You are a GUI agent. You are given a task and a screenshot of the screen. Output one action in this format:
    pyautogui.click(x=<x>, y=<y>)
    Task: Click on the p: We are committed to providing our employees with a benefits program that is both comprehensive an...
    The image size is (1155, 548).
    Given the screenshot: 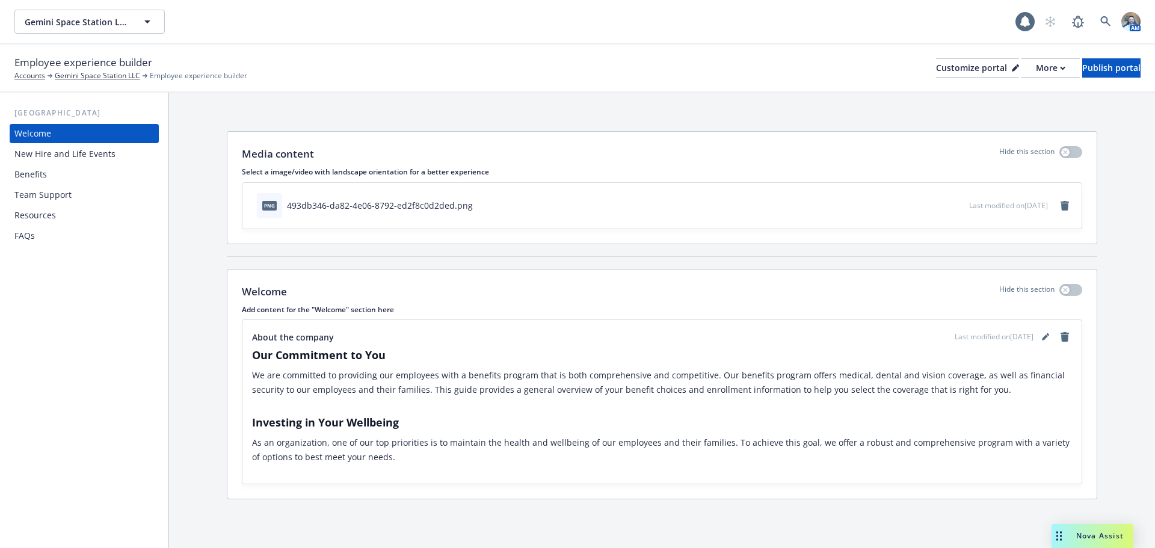 What is the action you would take?
    pyautogui.click(x=662, y=382)
    